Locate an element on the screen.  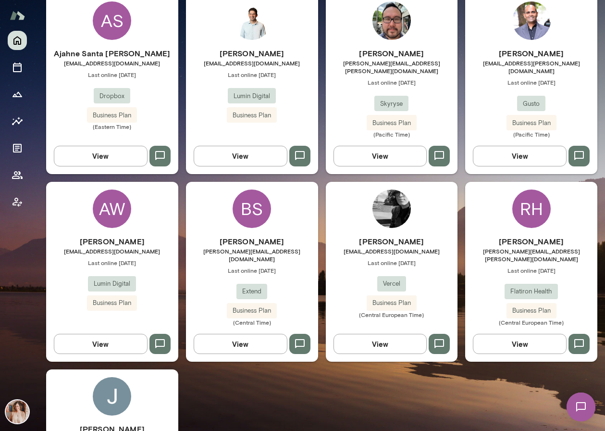
span: Extend is located at coordinates (252, 291).